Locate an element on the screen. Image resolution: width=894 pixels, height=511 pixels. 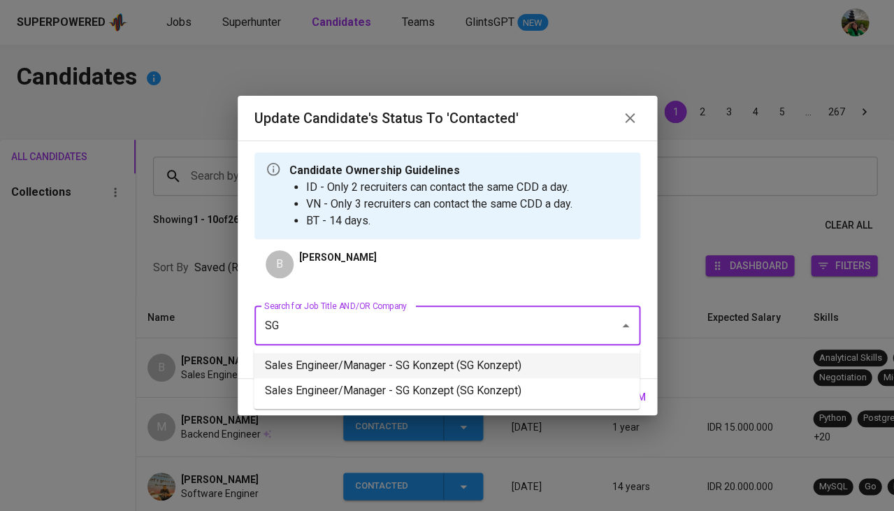
li: BT - 14 days. is located at coordinates (439, 221).